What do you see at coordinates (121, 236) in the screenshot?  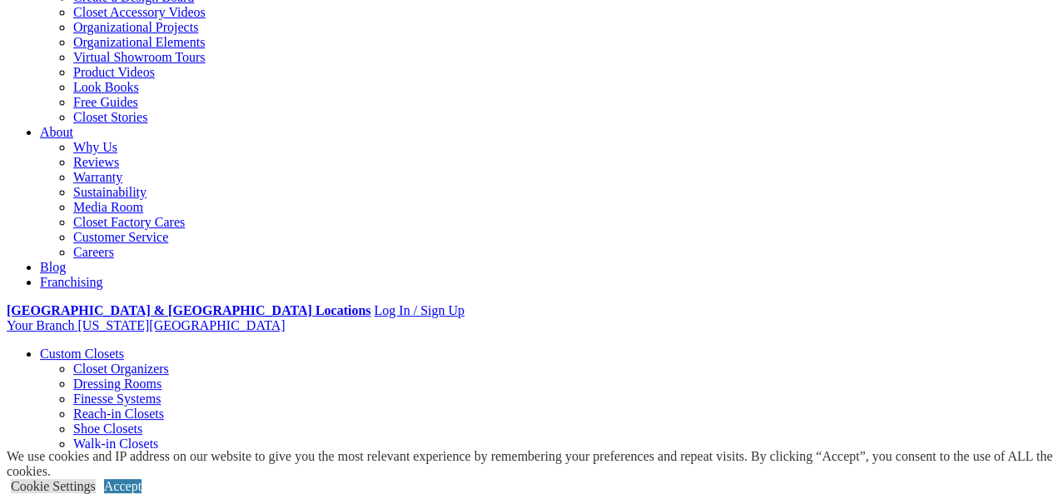 I see `a: Customer Service` at bounding box center [121, 236].